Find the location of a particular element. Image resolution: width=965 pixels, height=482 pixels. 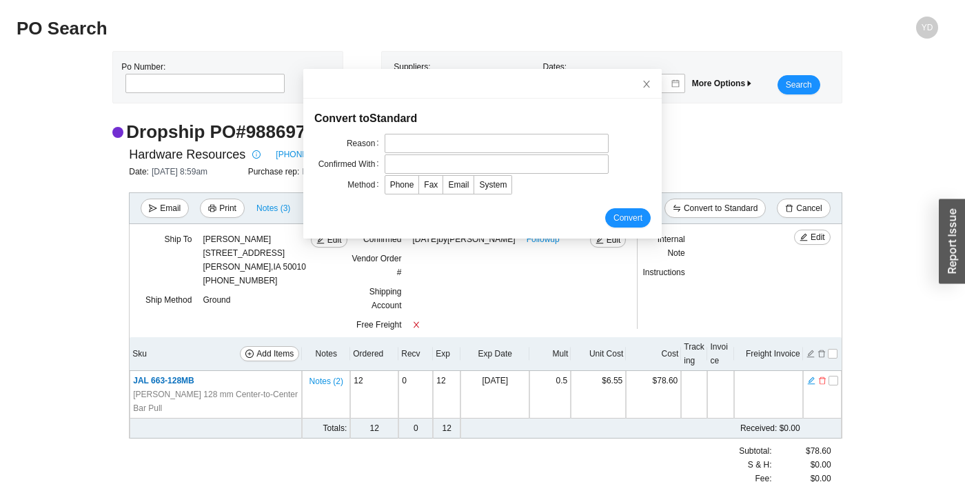

span: Ship Method is located at coordinates (168, 300).